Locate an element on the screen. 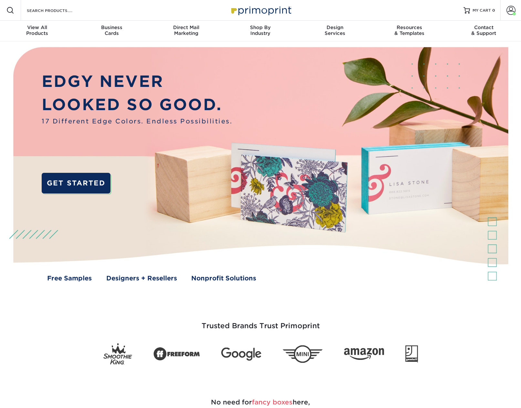  a: Nonprofit Solutions is located at coordinates (224, 278).